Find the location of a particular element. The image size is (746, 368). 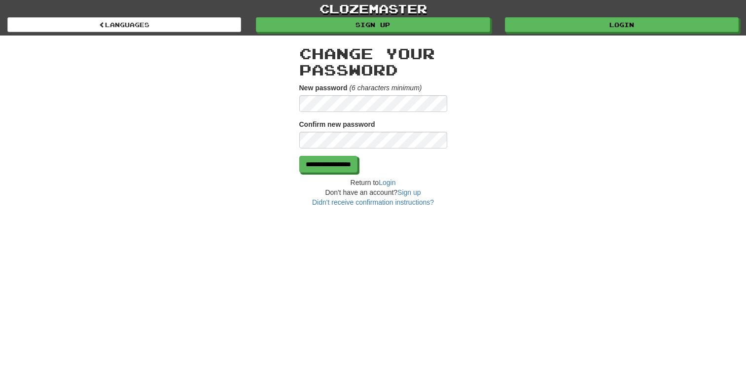

h2: Change your password is located at coordinates (373, 62).